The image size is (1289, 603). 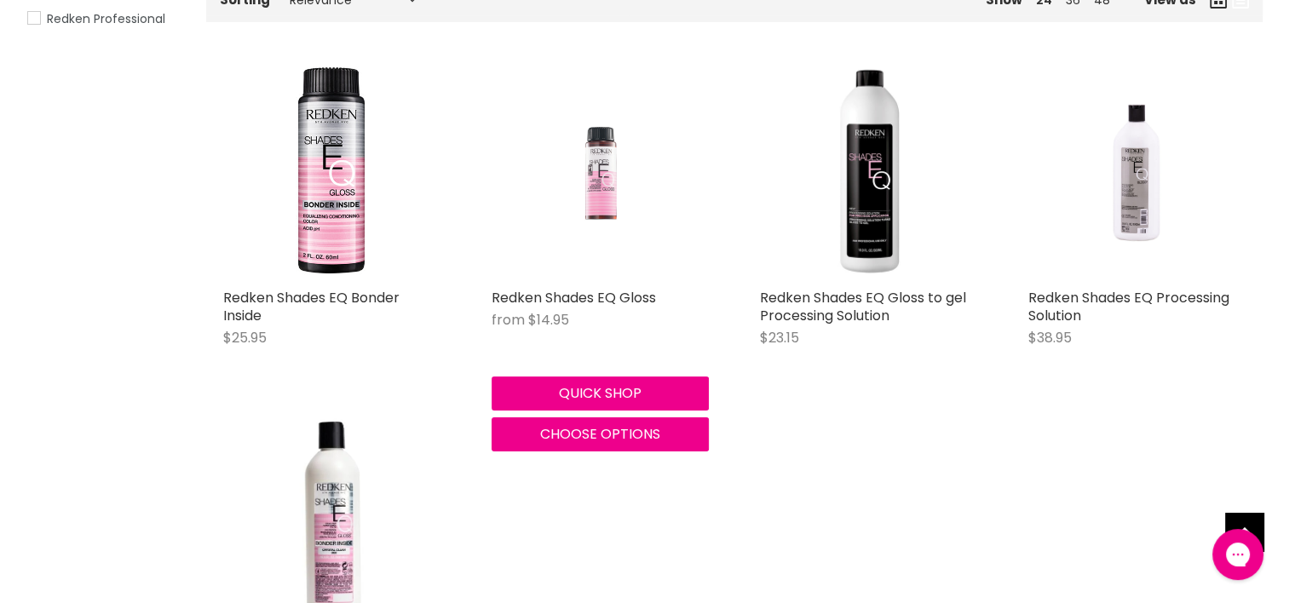 I want to click on img: Redken Shades EQ Gloss to gel Processing Solution, so click(x=868, y=171).